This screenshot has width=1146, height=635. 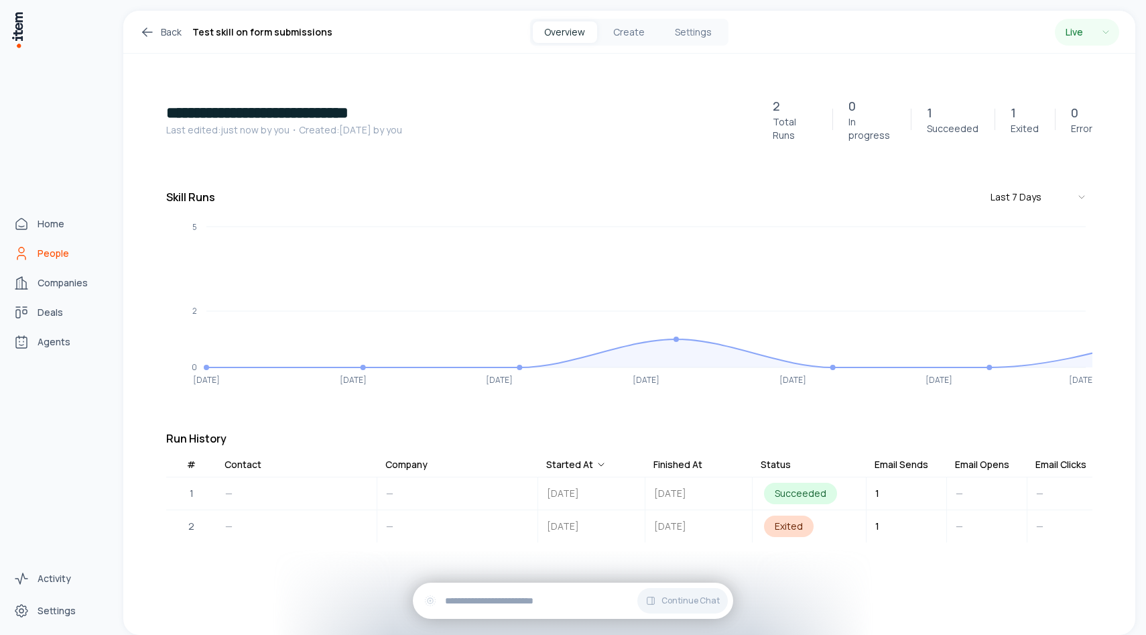 I want to click on div: Status, so click(x=775, y=464).